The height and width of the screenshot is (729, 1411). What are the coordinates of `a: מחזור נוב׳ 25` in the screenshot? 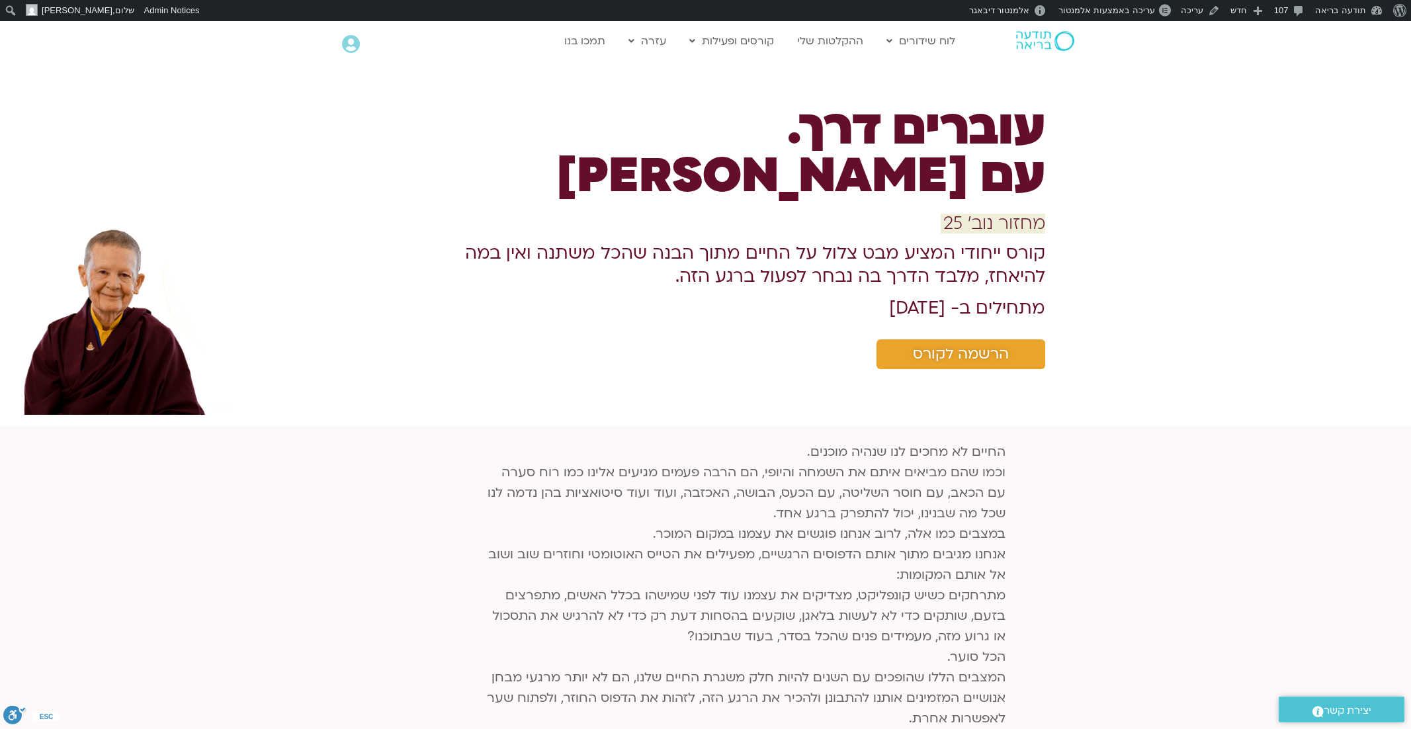 It's located at (993, 224).